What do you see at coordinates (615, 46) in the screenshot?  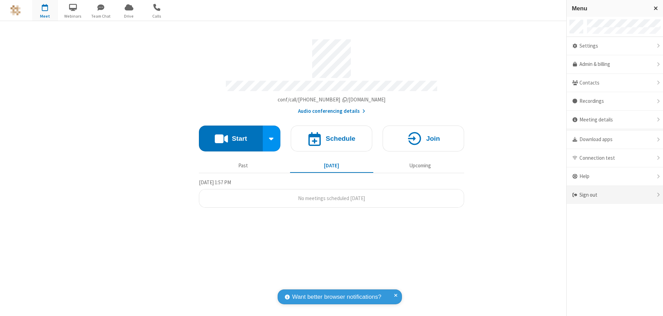 I see `div: Settings` at bounding box center [615, 46].